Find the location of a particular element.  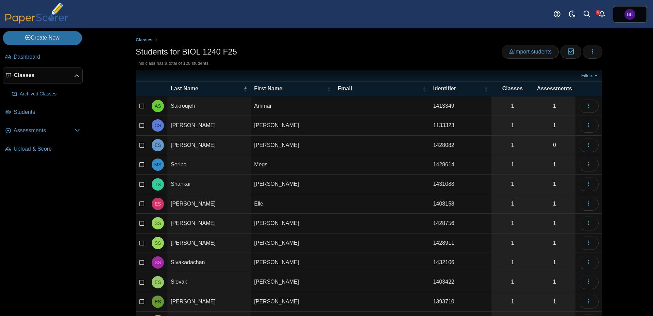

a: Alerts is located at coordinates (602, 14).